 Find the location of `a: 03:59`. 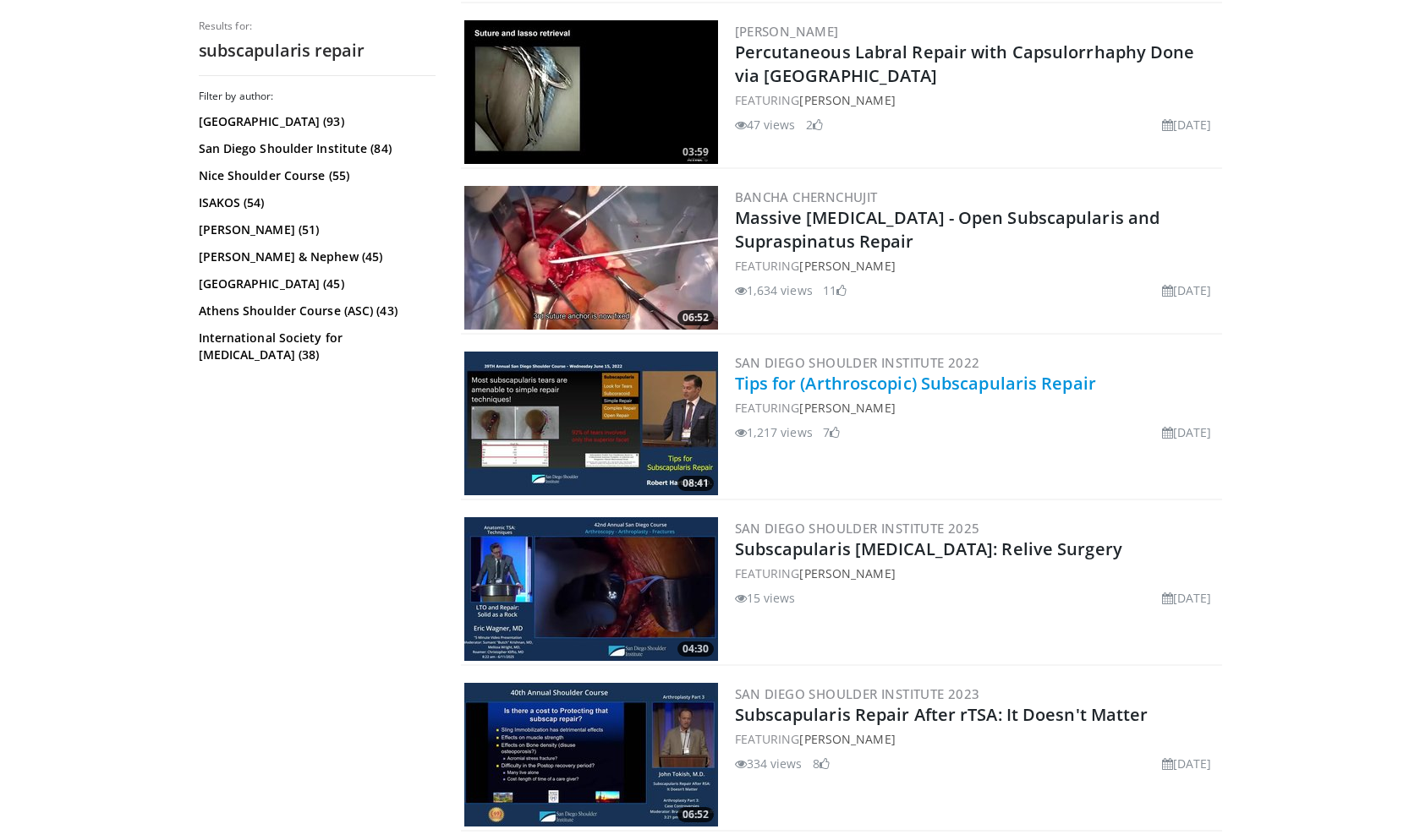

a: 03:59 is located at coordinates (591, 92).